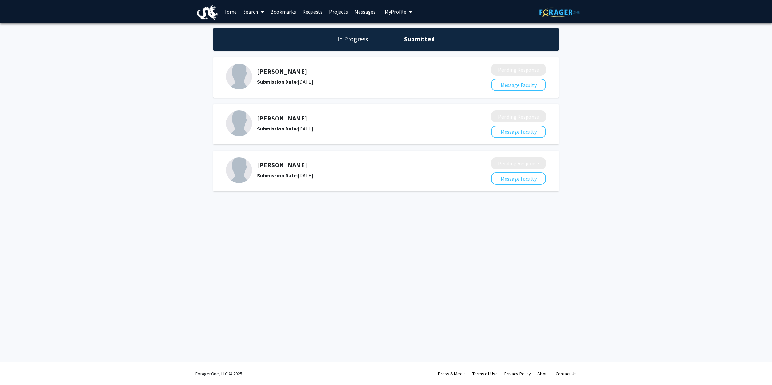 This screenshot has width=772, height=385. I want to click on a: Messages, so click(365, 12).